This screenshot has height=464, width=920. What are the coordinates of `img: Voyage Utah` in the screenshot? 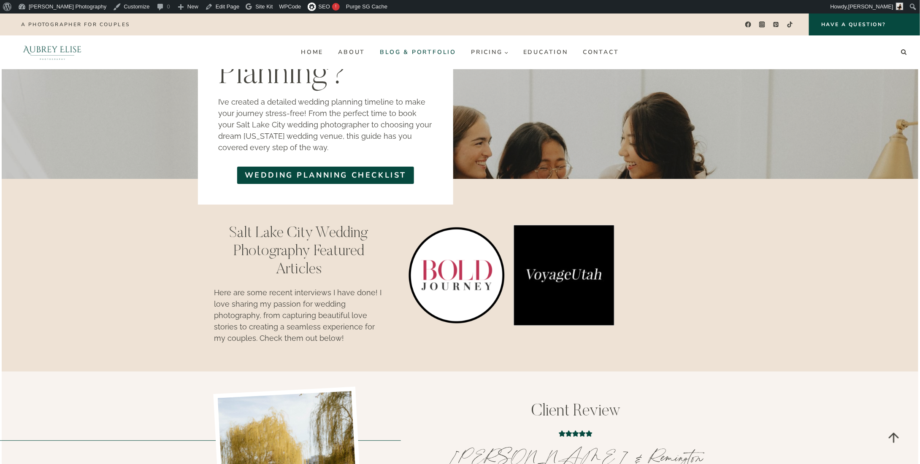 It's located at (564, 275).